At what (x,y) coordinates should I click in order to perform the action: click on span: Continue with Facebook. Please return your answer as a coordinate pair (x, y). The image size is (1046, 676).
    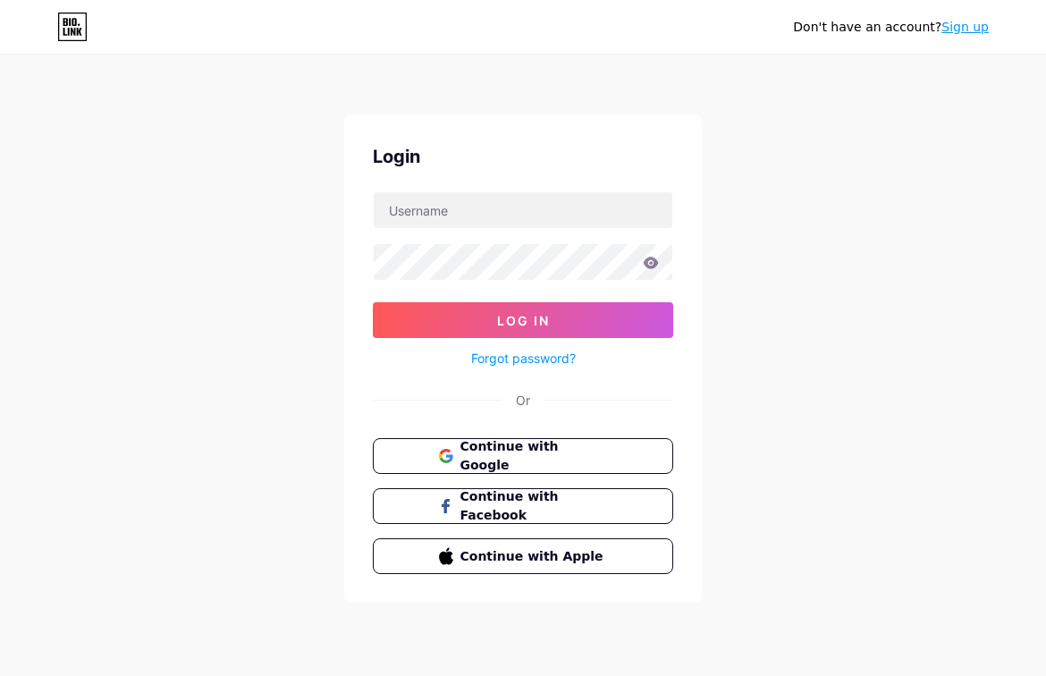
    Looking at the image, I should click on (534, 506).